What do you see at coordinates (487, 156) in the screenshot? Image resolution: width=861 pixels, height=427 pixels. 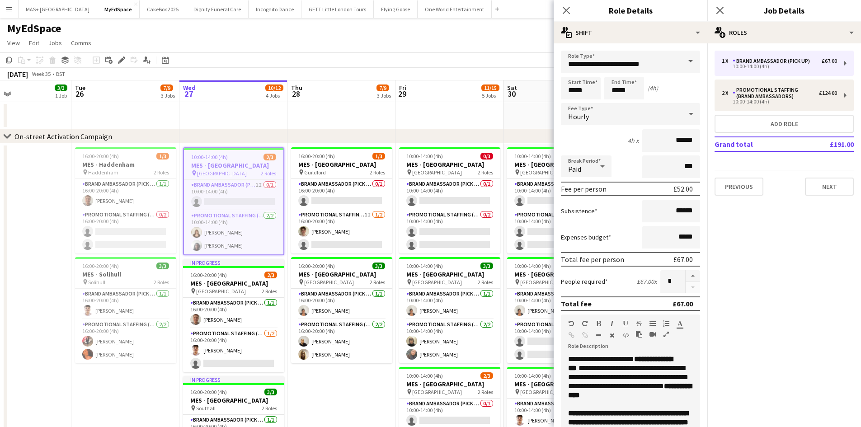 I see `span: 0/3` at bounding box center [487, 156].